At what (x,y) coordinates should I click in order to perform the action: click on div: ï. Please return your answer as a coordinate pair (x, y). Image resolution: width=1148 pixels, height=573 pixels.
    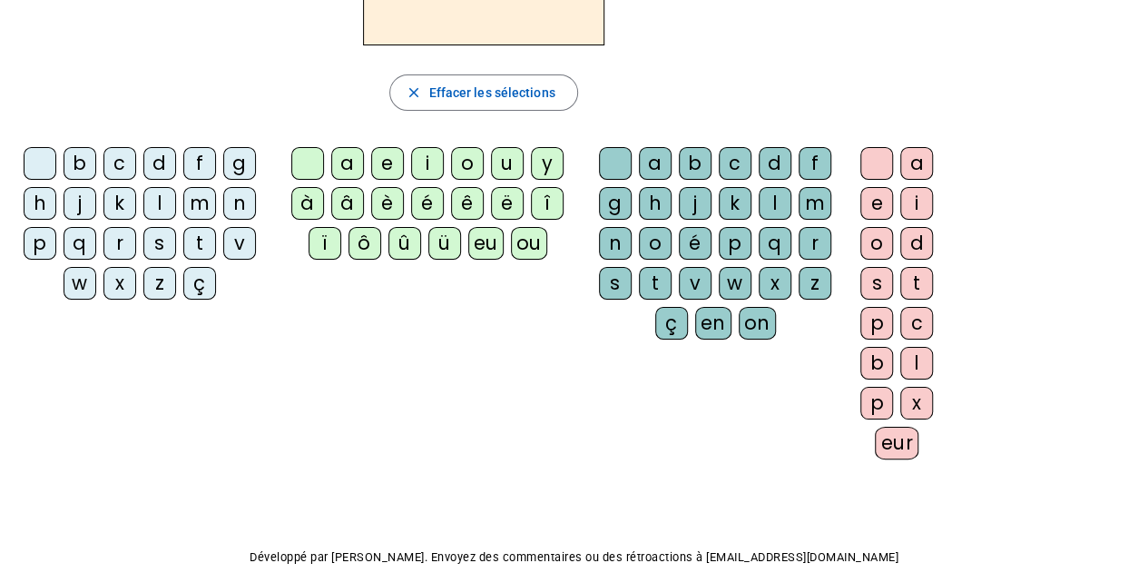
    Looking at the image, I should click on (325, 243).